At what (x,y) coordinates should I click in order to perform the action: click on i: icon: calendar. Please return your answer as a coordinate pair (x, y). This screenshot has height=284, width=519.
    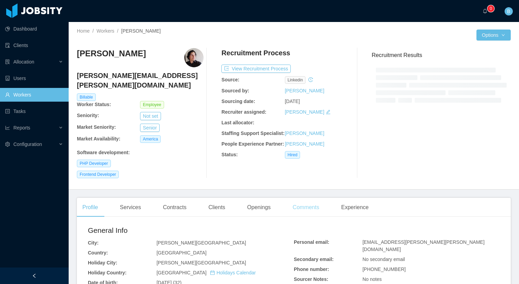
    Looking at the image, I should click on (212, 272).